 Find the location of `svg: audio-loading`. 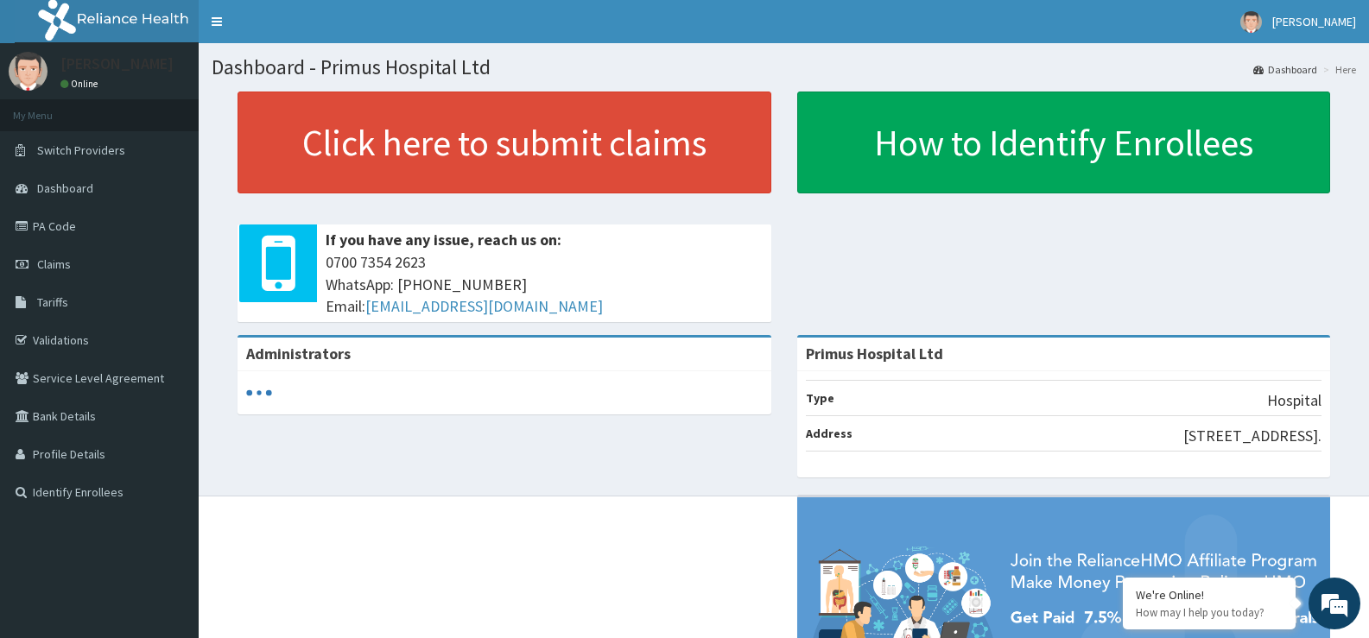

svg: audio-loading is located at coordinates (259, 393).